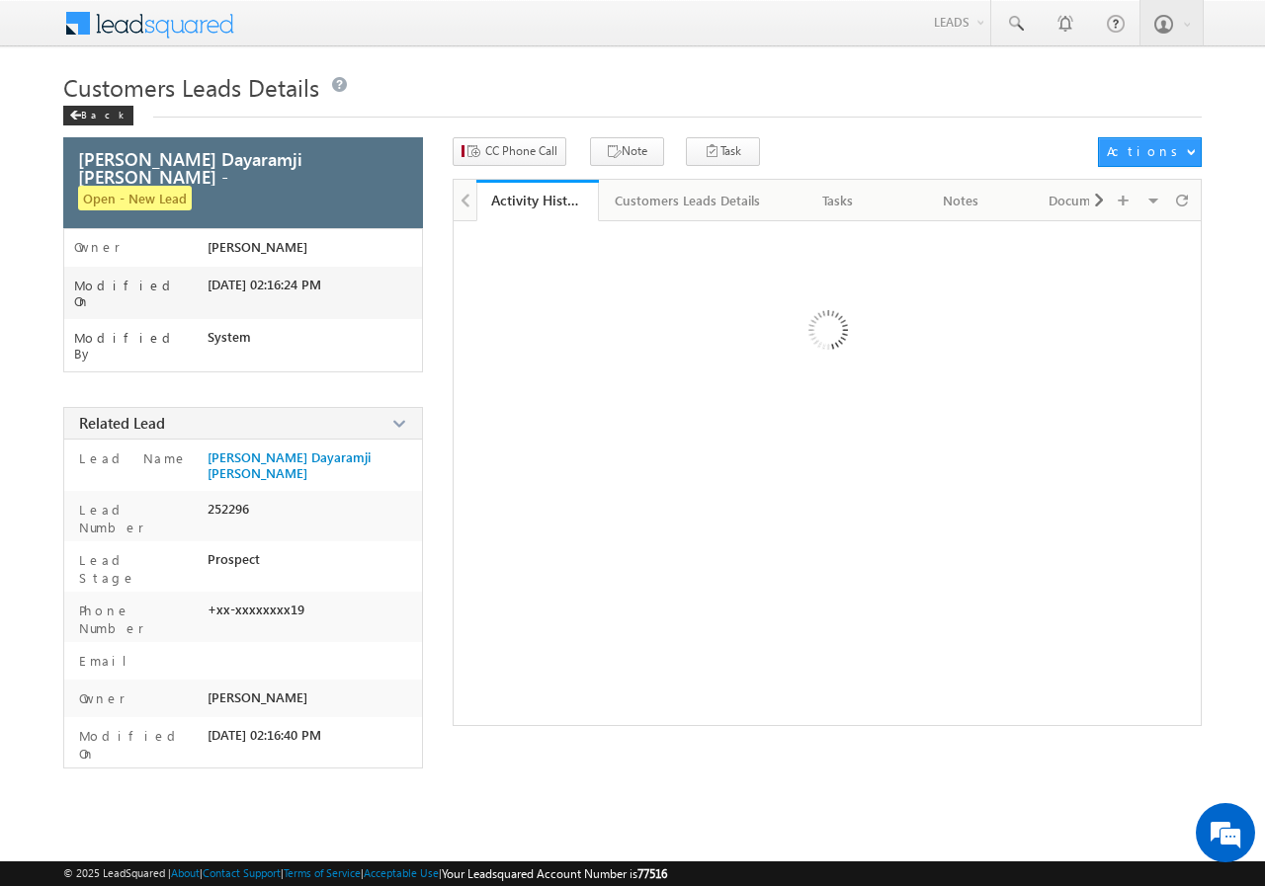 The height and width of the screenshot is (886, 1265). Describe the element at coordinates (687, 201) in the screenshot. I see `div: Customers Leads Details` at that location.